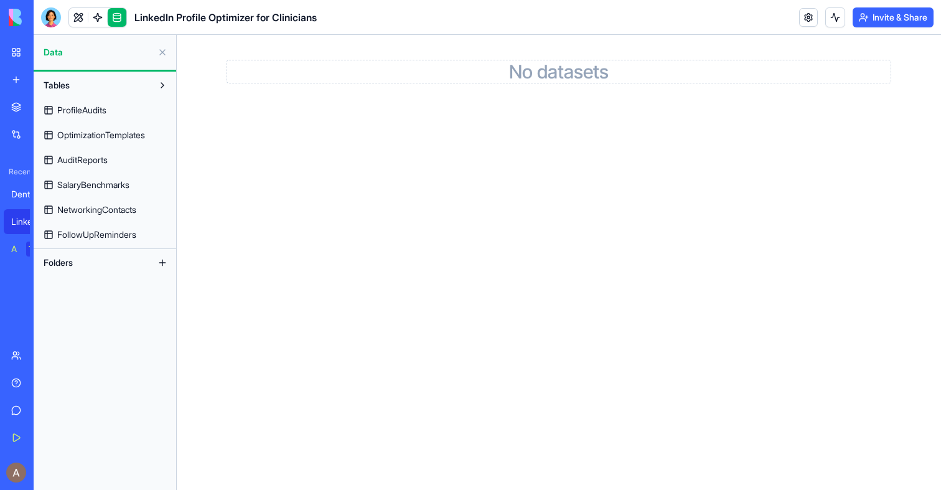 This screenshot has height=490, width=941. I want to click on a: FollowUpReminders, so click(105, 235).